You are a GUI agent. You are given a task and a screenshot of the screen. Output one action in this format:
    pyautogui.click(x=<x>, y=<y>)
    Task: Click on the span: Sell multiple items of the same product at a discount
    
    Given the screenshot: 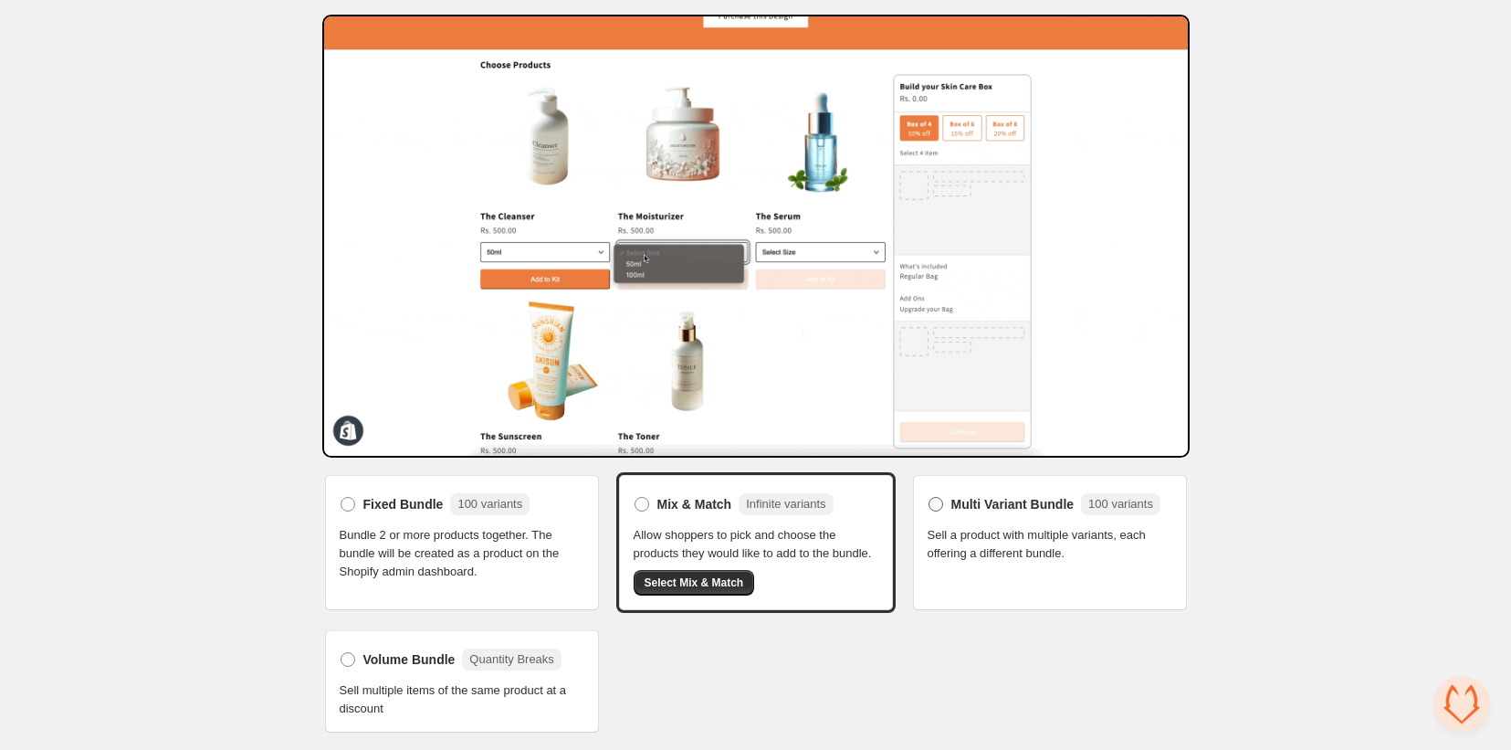 What is the action you would take?
    pyautogui.click(x=462, y=699)
    